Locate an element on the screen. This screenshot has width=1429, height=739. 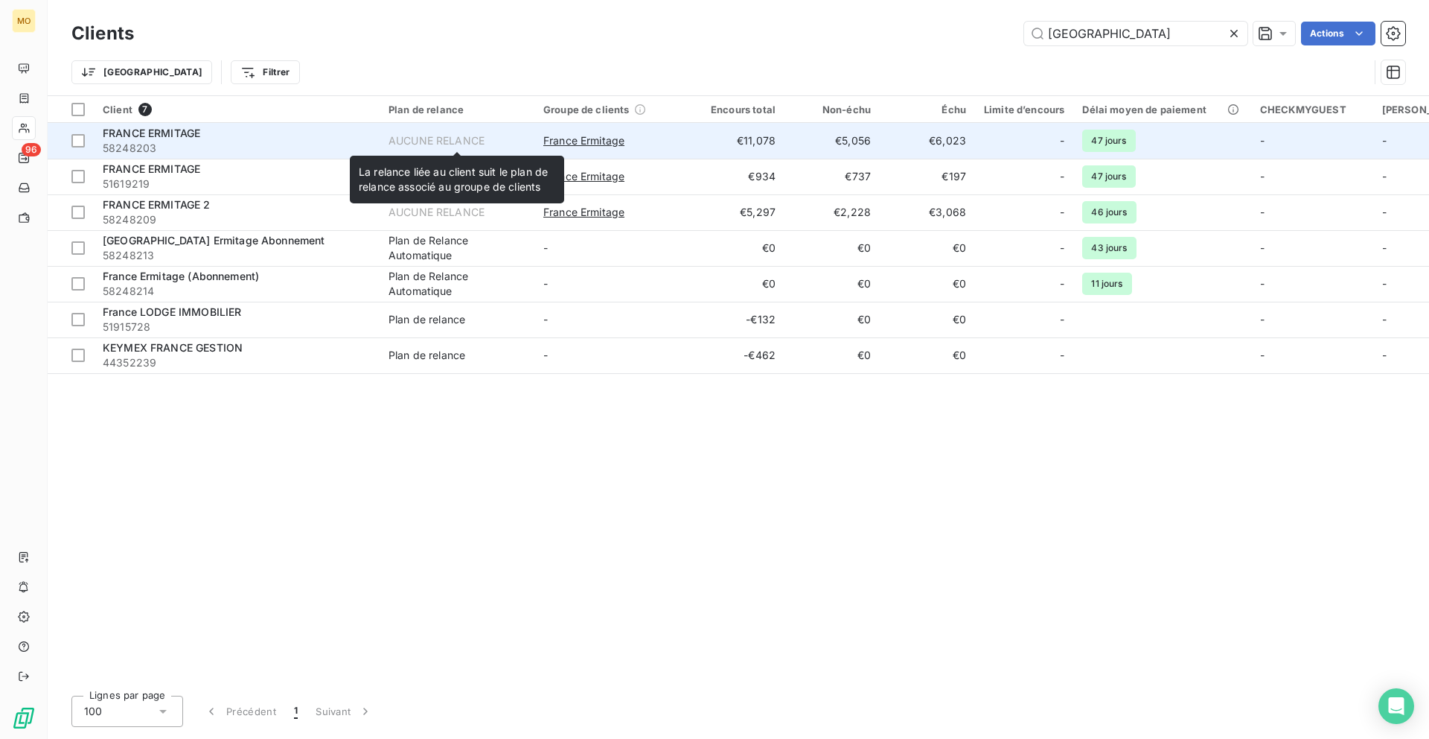
span: France Ermitage (Abonnement) is located at coordinates (181, 275).